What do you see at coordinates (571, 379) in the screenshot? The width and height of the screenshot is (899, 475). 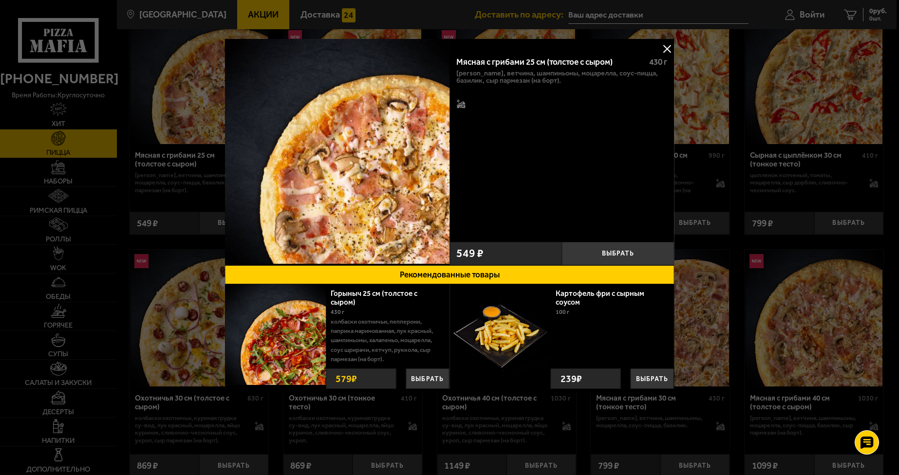 I see `strong: 239 ₽` at bounding box center [571, 379].